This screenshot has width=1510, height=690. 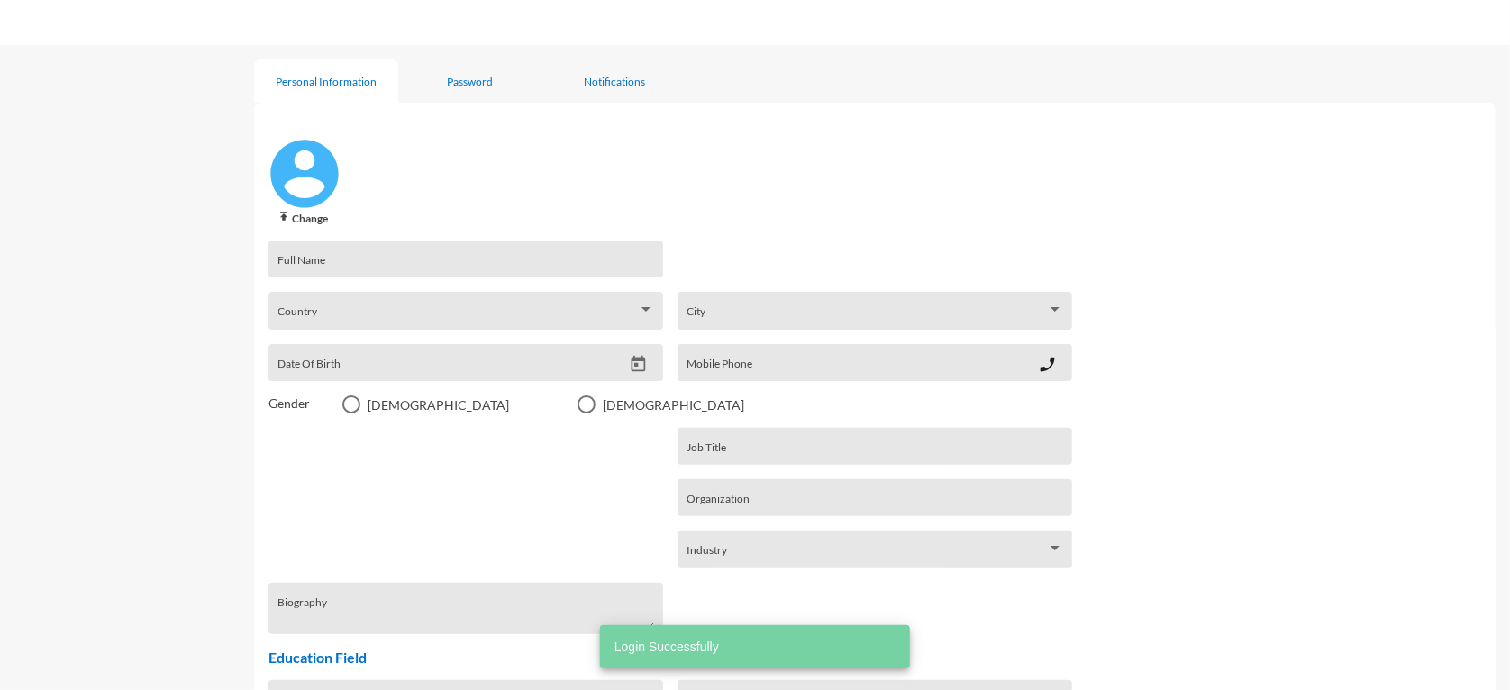 What do you see at coordinates (1051, 365) in the screenshot?
I see `mat-icon: phone_enabled` at bounding box center [1051, 365].